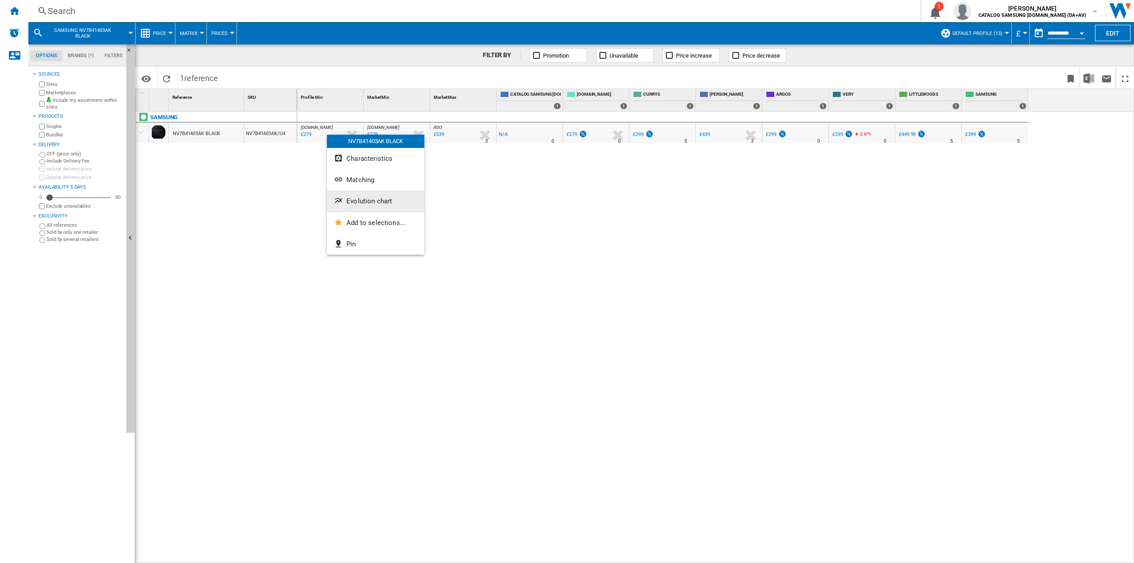  What do you see at coordinates (376, 223) in the screenshot?
I see `button: Add to selections...` at bounding box center [376, 223].